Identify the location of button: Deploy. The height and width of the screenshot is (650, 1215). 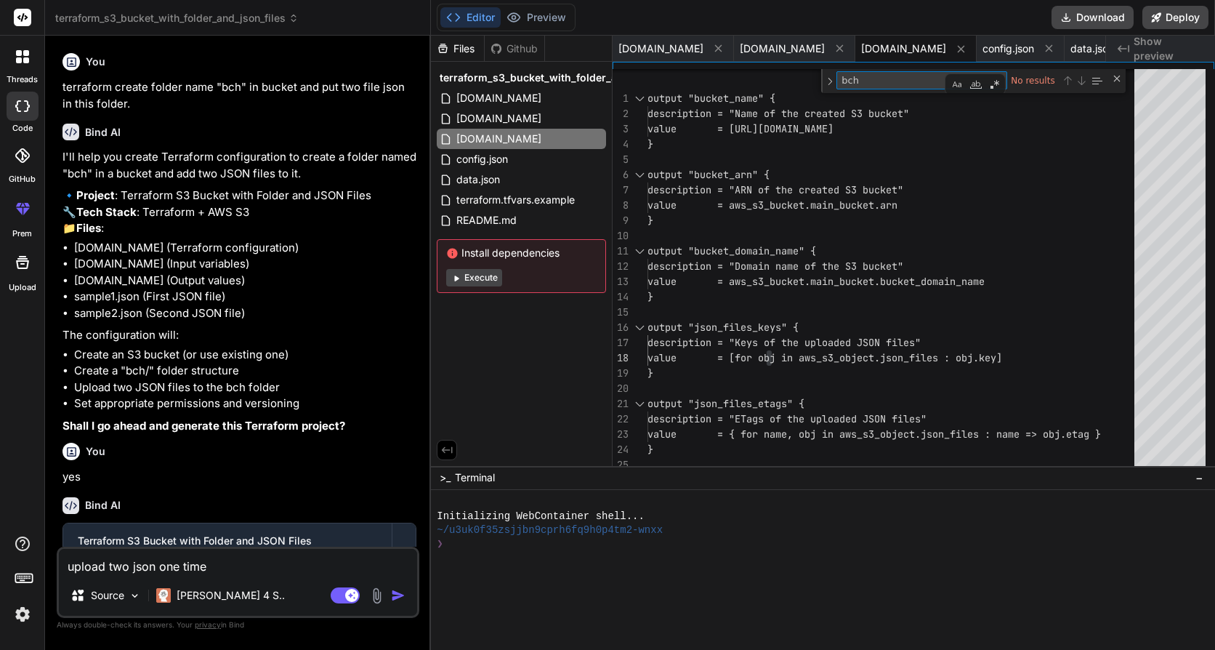
(1175, 17).